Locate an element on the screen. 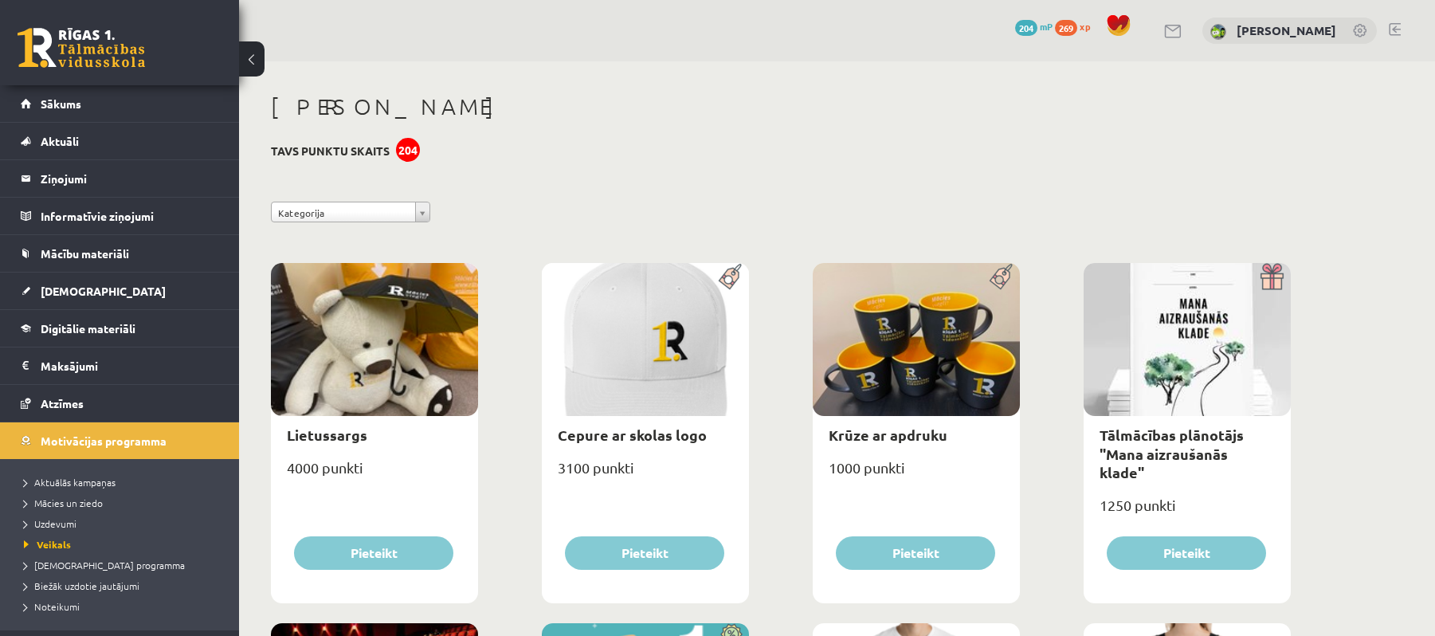 The image size is (1435, 636). span: 204 is located at coordinates (1026, 28).